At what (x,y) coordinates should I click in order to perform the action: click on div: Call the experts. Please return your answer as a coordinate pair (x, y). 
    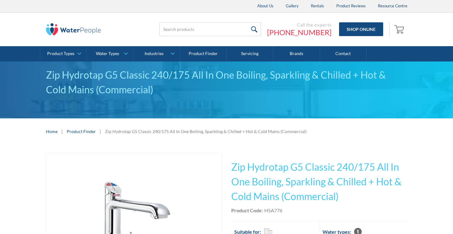
    Looking at the image, I should click on (299, 25).